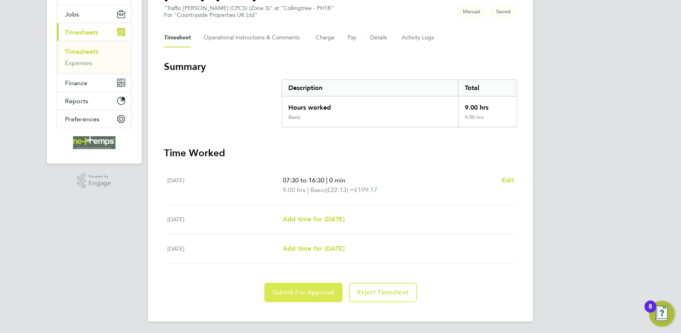 The image size is (681, 333). What do you see at coordinates (81, 32) in the screenshot?
I see `span: Timesheets` at bounding box center [81, 32].